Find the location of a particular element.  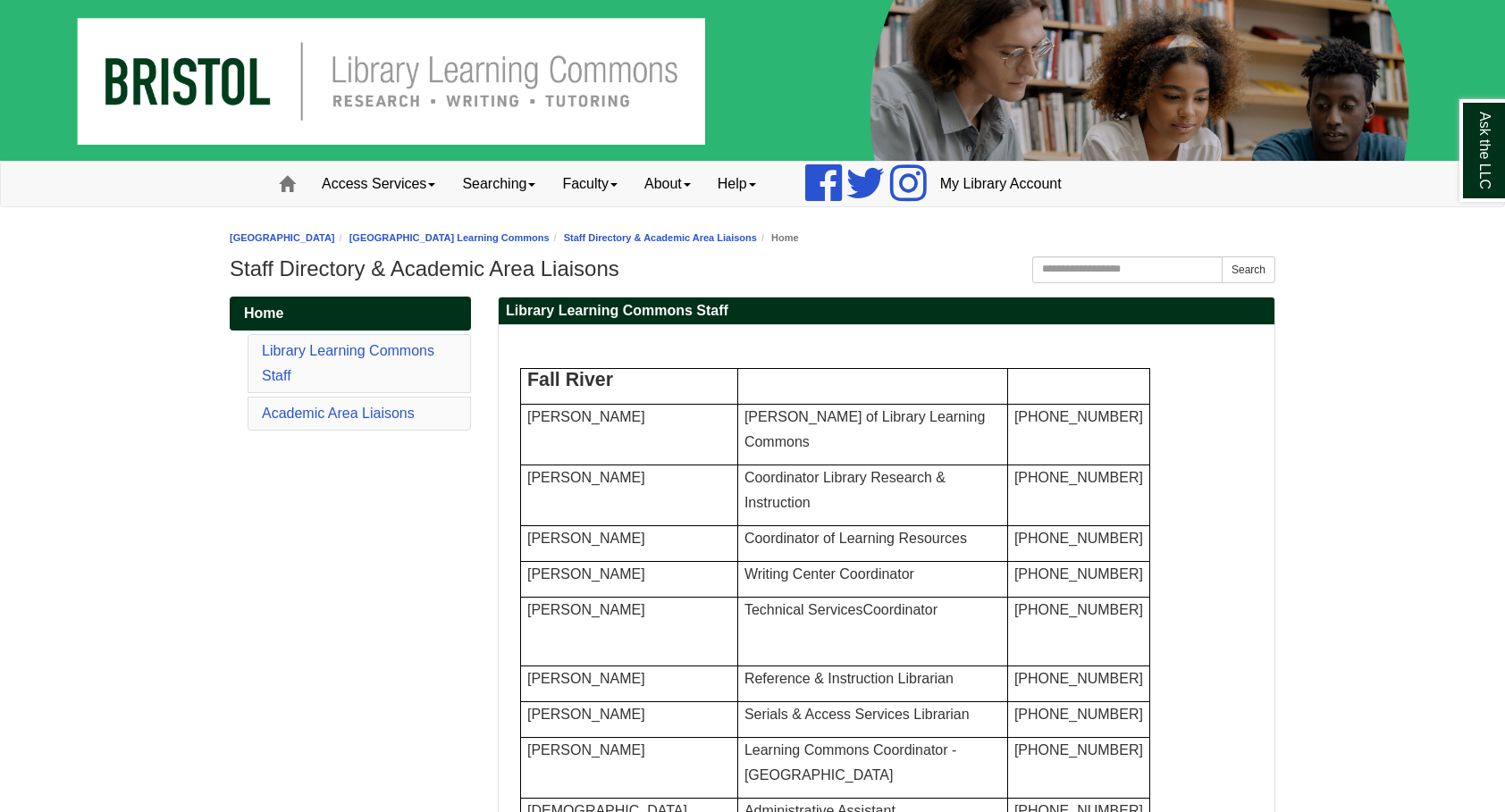

a: Help is located at coordinates (736, 185).